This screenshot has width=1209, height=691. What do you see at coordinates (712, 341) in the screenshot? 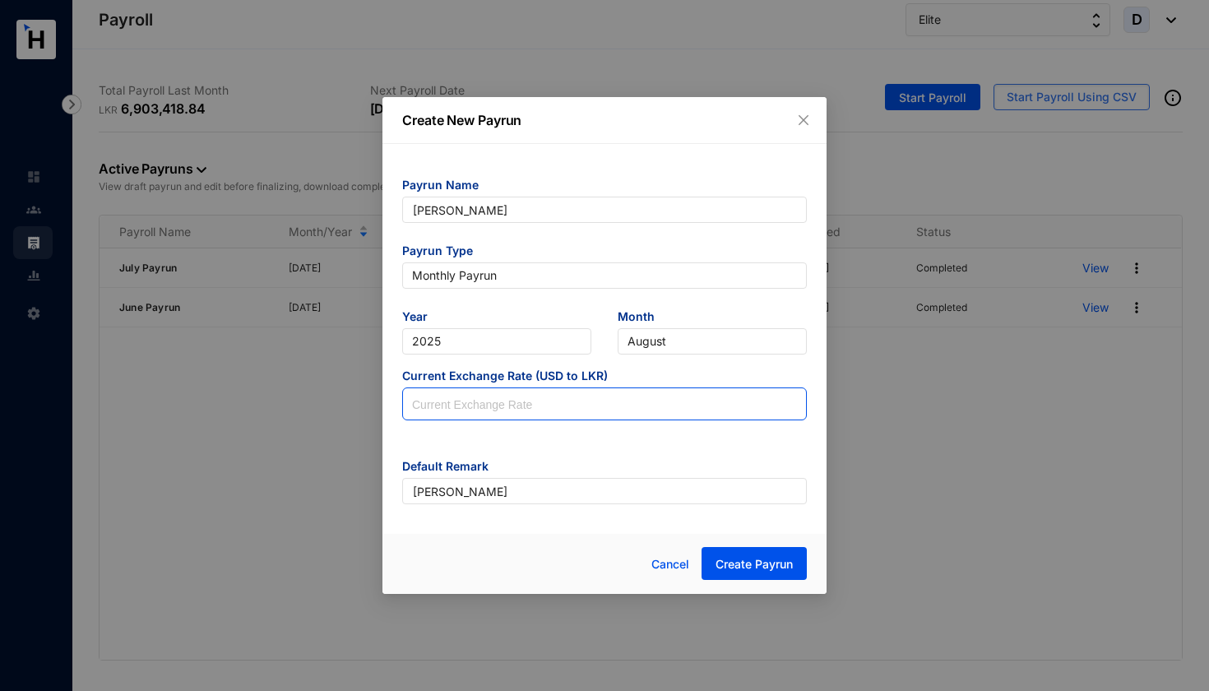
I see `span: August` at bounding box center [712, 341].